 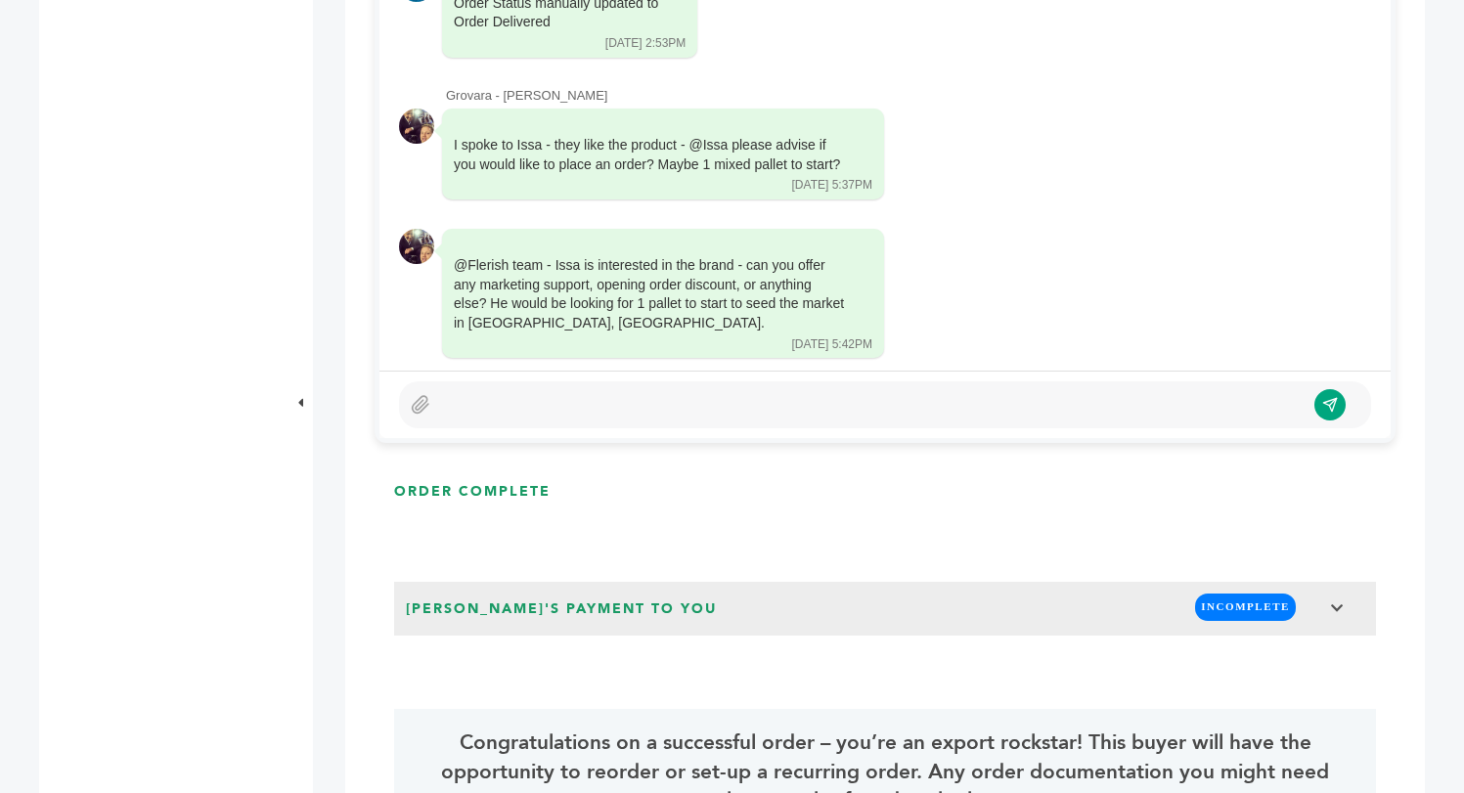 I want to click on div: I spoke to Issa - they like the product - @Issa please advise if you would like to place an order..., so click(x=649, y=155).